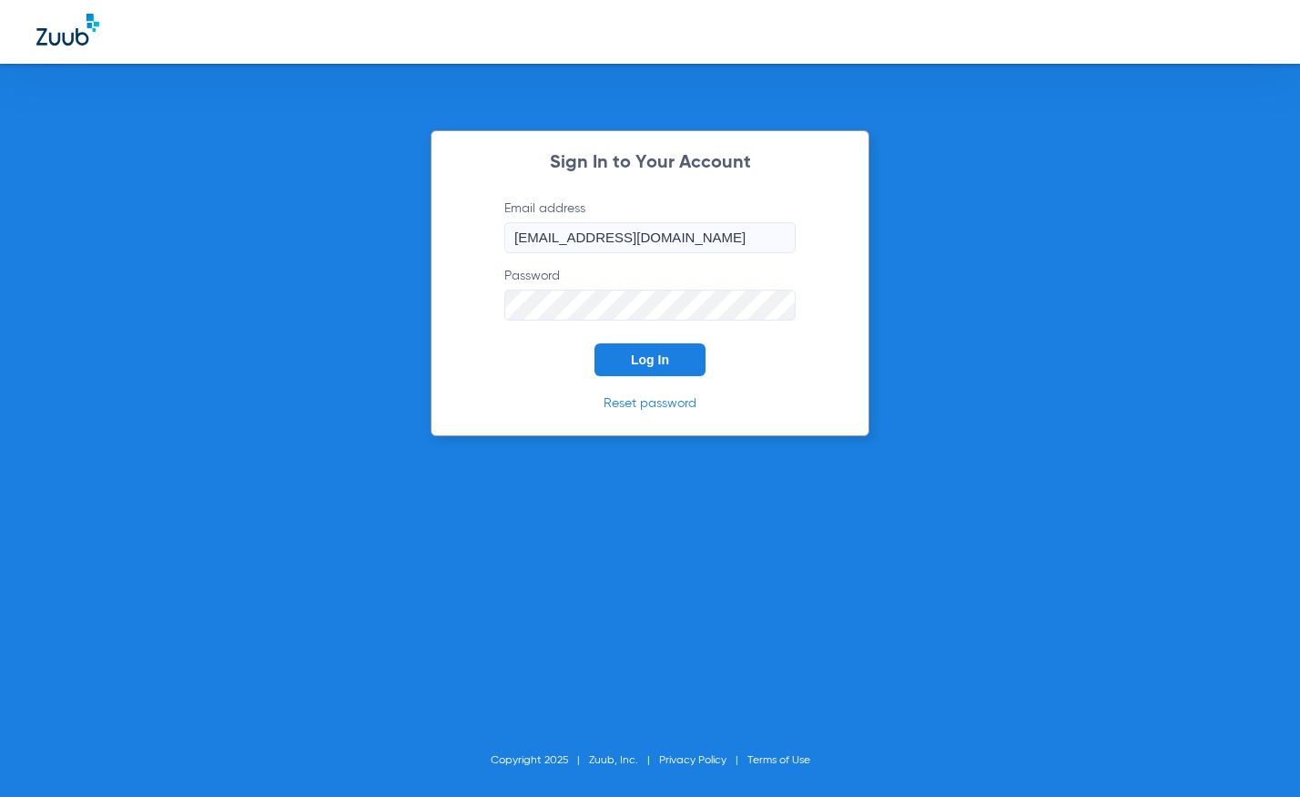 The height and width of the screenshot is (797, 1300). I want to click on label: Email address, so click(650, 226).